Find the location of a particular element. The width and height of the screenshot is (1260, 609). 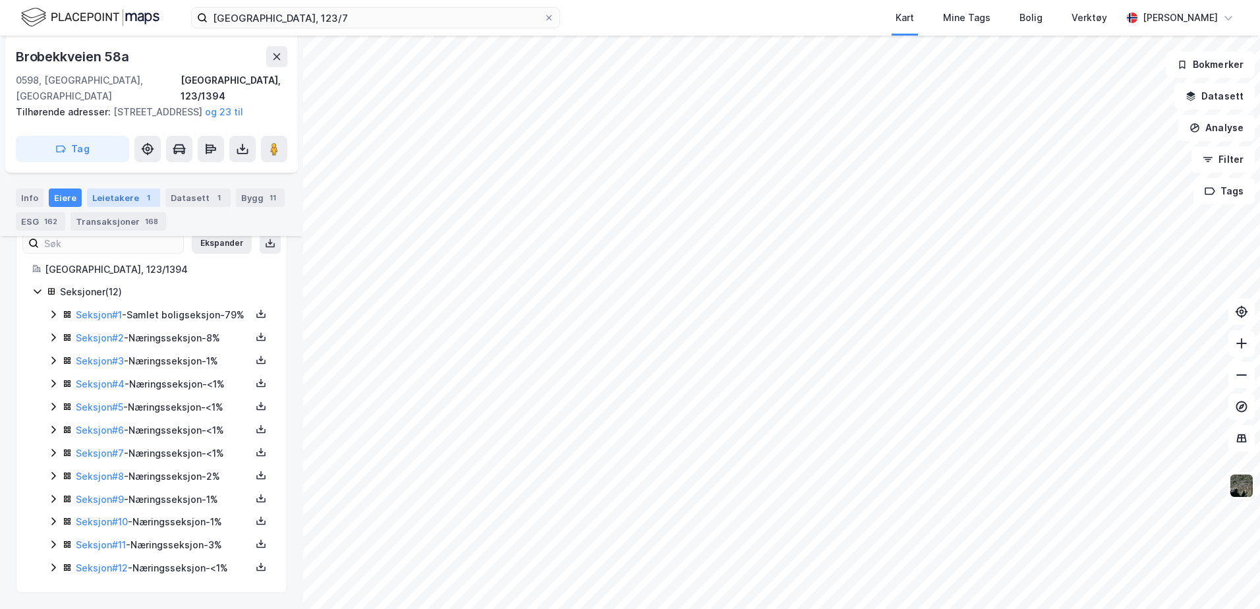

div: Leietakere is located at coordinates (123, 198).